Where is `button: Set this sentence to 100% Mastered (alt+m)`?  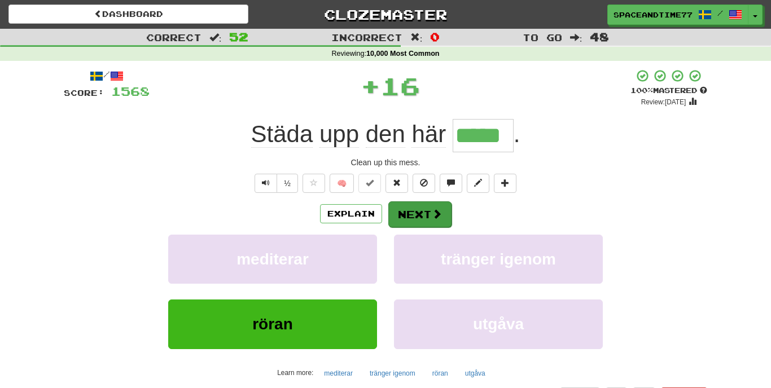
button: Set this sentence to 100% Mastered (alt+m) is located at coordinates (370, 183).